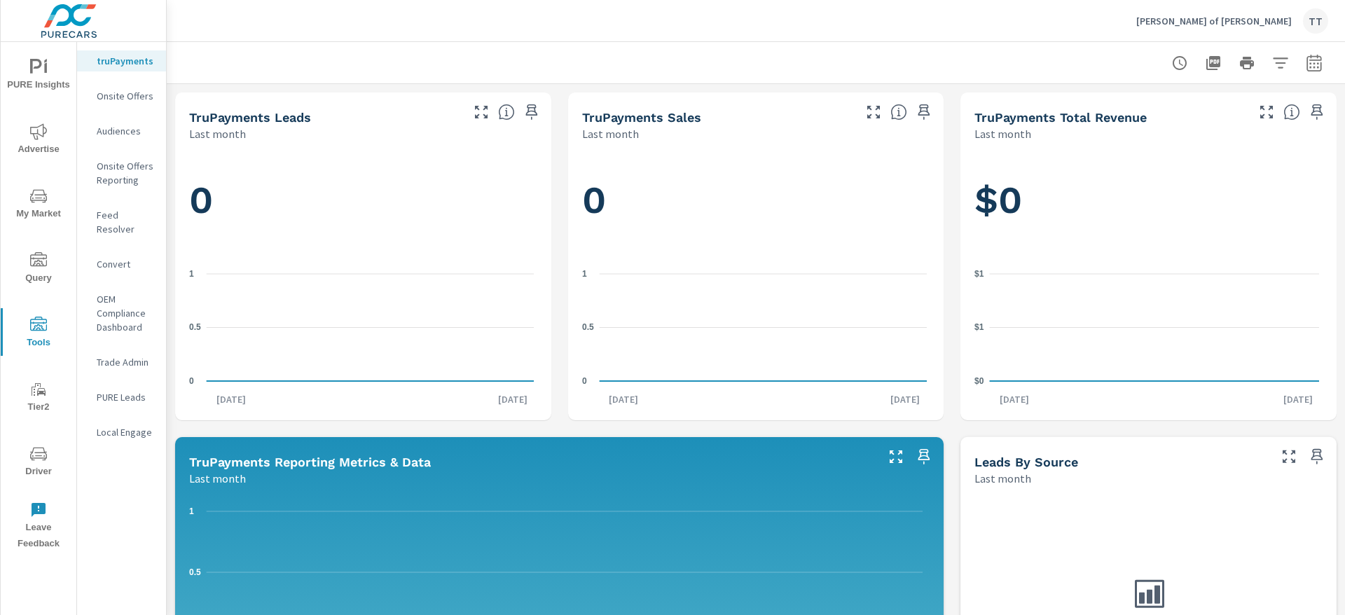 This screenshot has height=615, width=1345. I want to click on text: $0, so click(979, 381).